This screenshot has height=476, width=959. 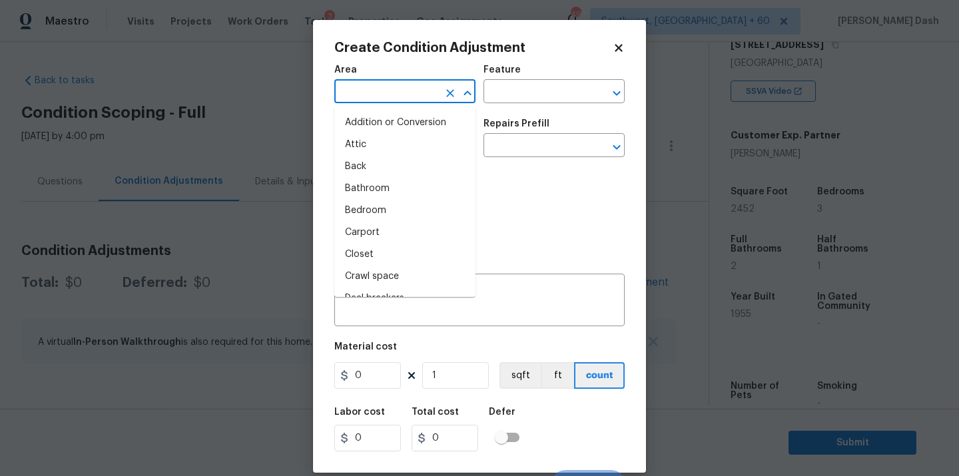 What do you see at coordinates (435, 412) in the screenshot?
I see `h5: Total cost` at bounding box center [435, 412].